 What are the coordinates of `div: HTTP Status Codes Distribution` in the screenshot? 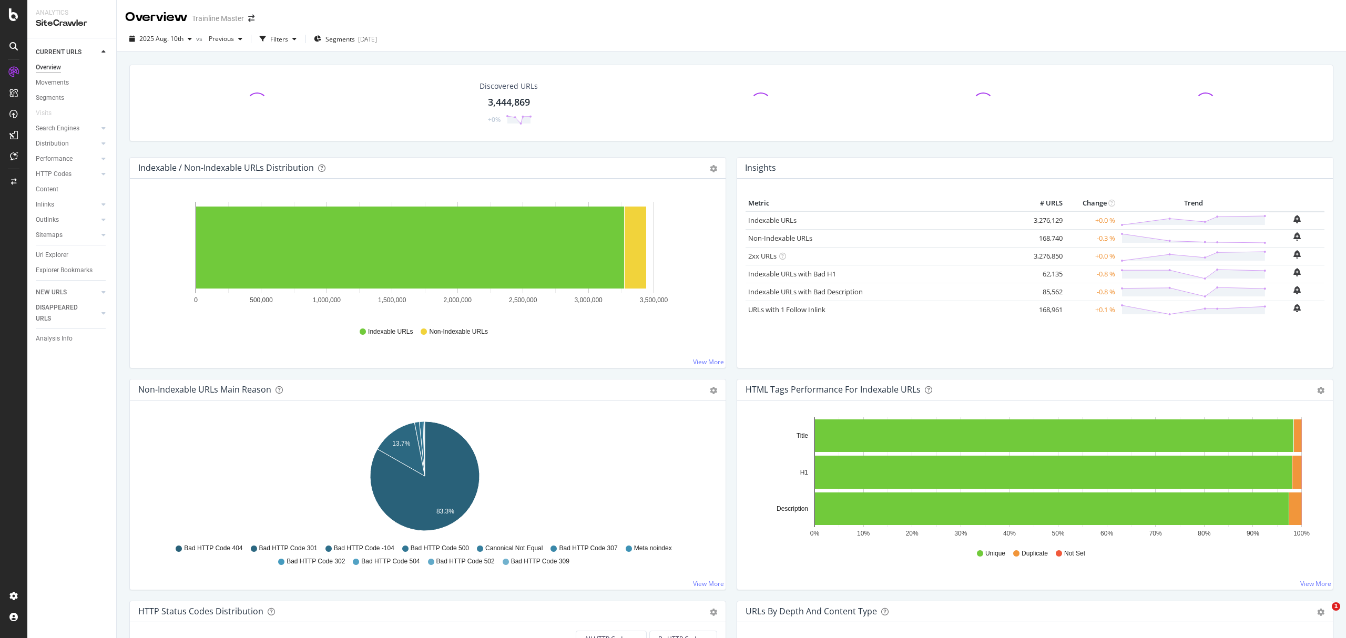 It's located at (201, 611).